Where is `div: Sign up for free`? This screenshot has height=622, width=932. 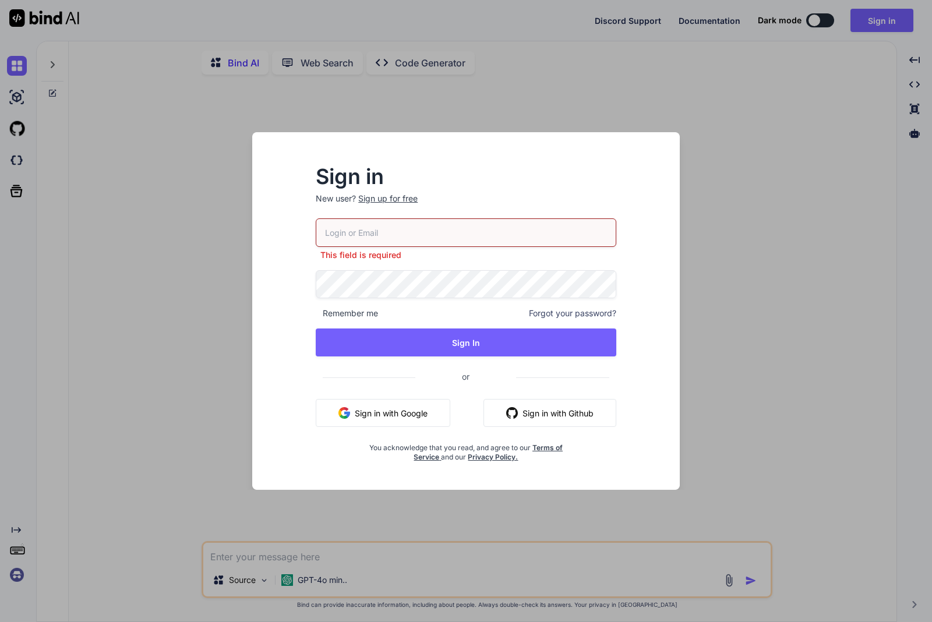
div: Sign up for free is located at coordinates (388, 199).